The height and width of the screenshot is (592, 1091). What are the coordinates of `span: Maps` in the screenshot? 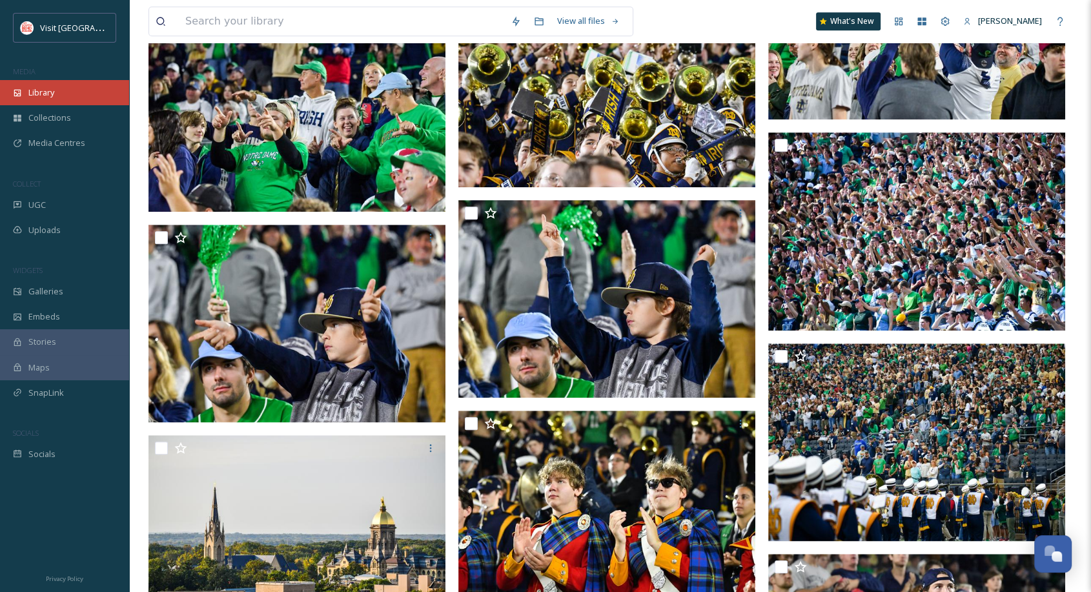 It's located at (39, 367).